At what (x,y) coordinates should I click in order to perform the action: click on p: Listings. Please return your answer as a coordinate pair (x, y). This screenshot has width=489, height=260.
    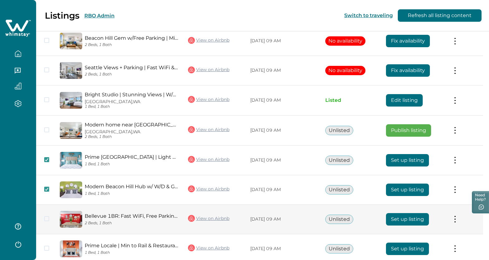
    Looking at the image, I should click on (62, 16).